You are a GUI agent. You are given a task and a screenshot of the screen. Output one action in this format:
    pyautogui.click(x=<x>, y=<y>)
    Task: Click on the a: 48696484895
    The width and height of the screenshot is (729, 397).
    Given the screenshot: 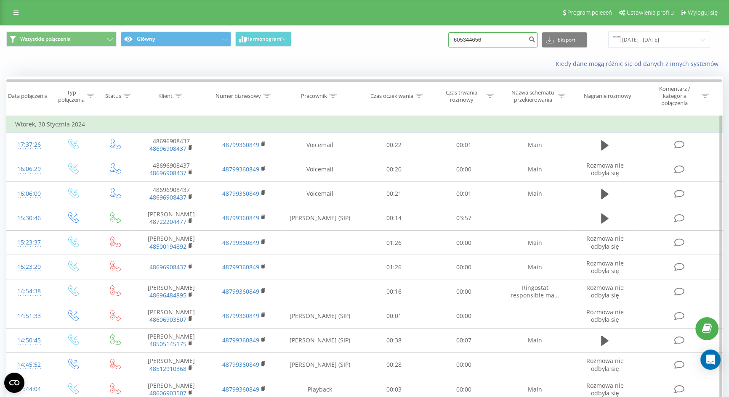 What is the action you would take?
    pyautogui.click(x=168, y=295)
    